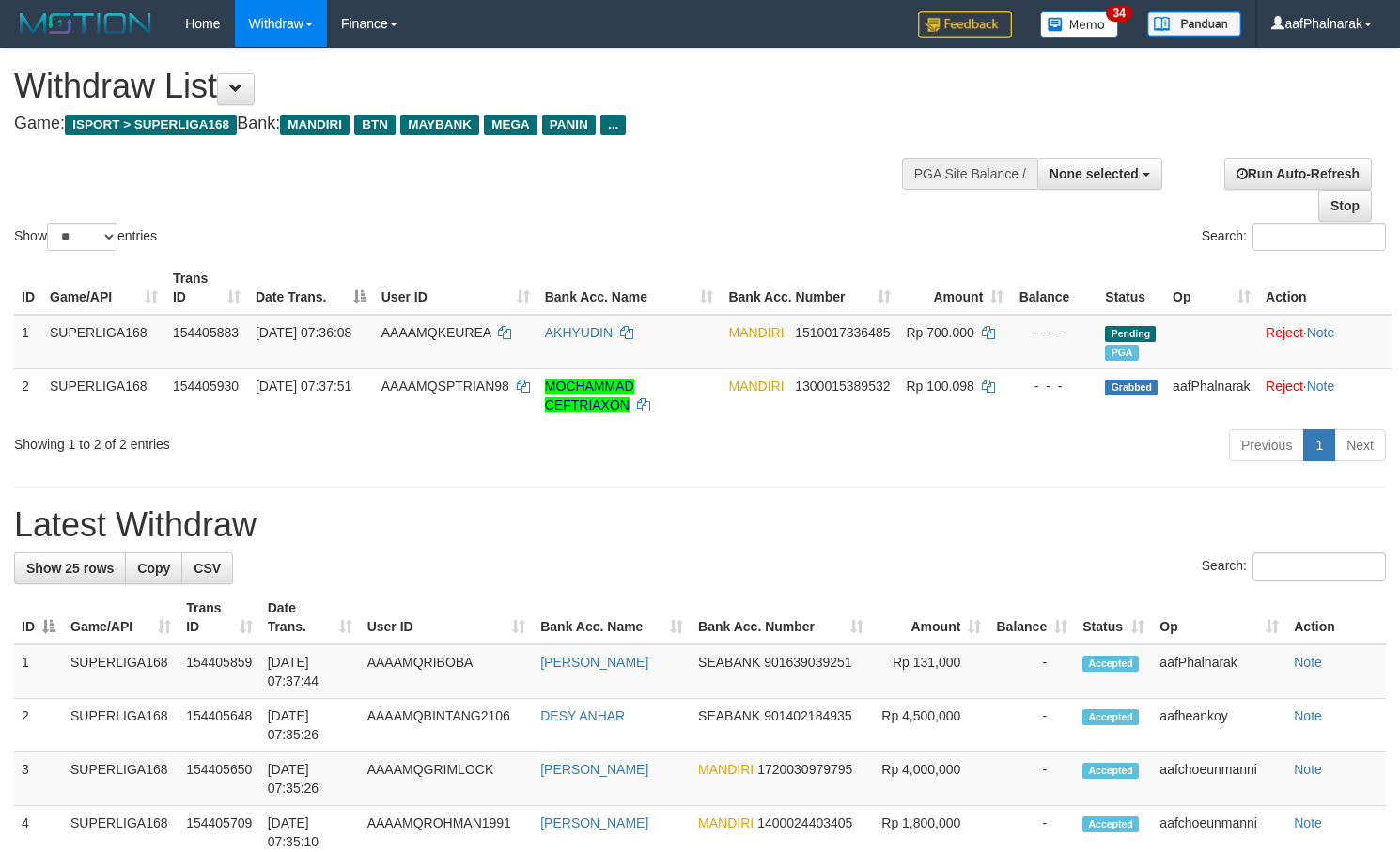  Describe the element at coordinates (219, 726) in the screenshot. I see `td: 154405648` at that location.